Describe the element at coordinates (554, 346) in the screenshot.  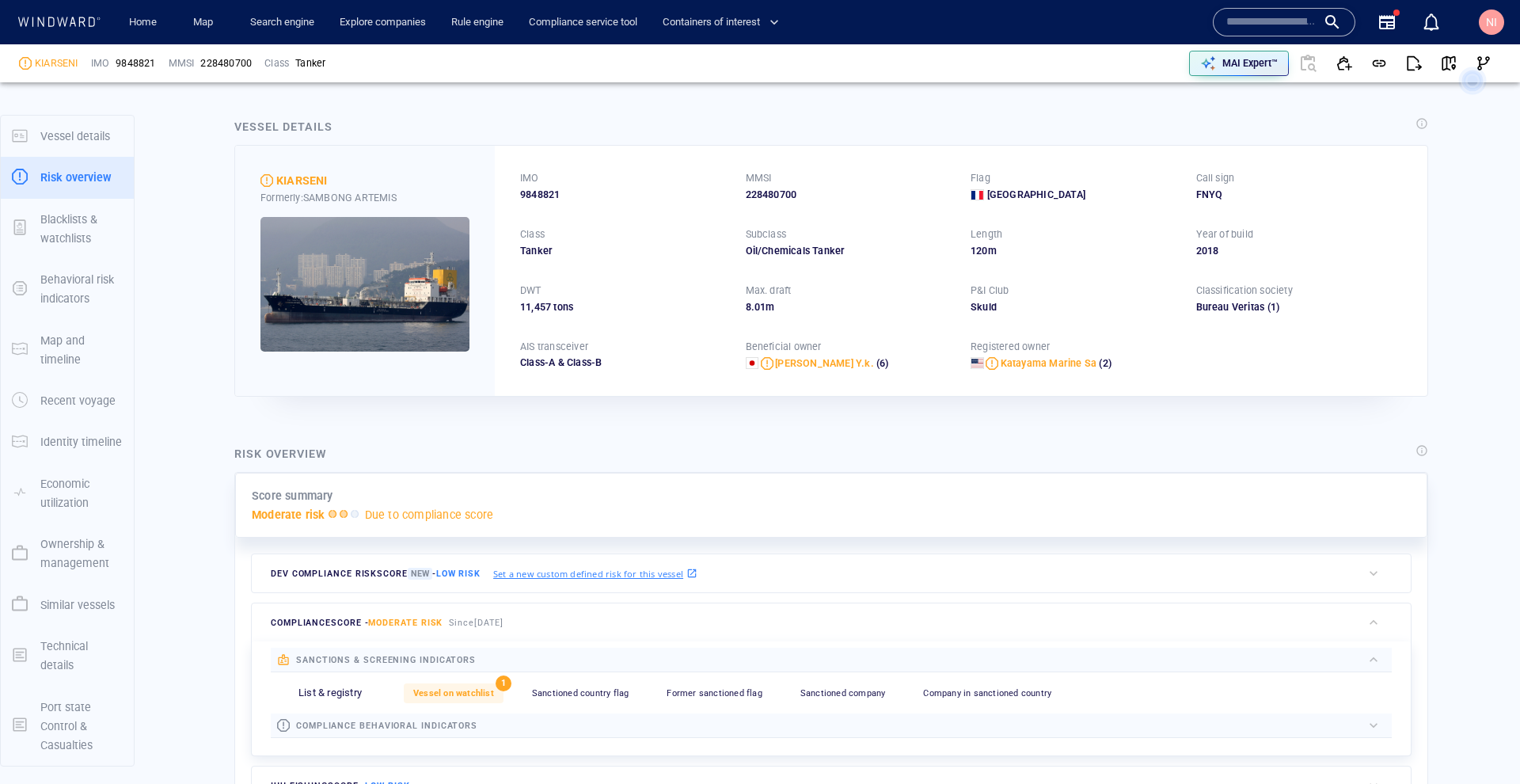
I see `p: AIS transceiver` at that location.